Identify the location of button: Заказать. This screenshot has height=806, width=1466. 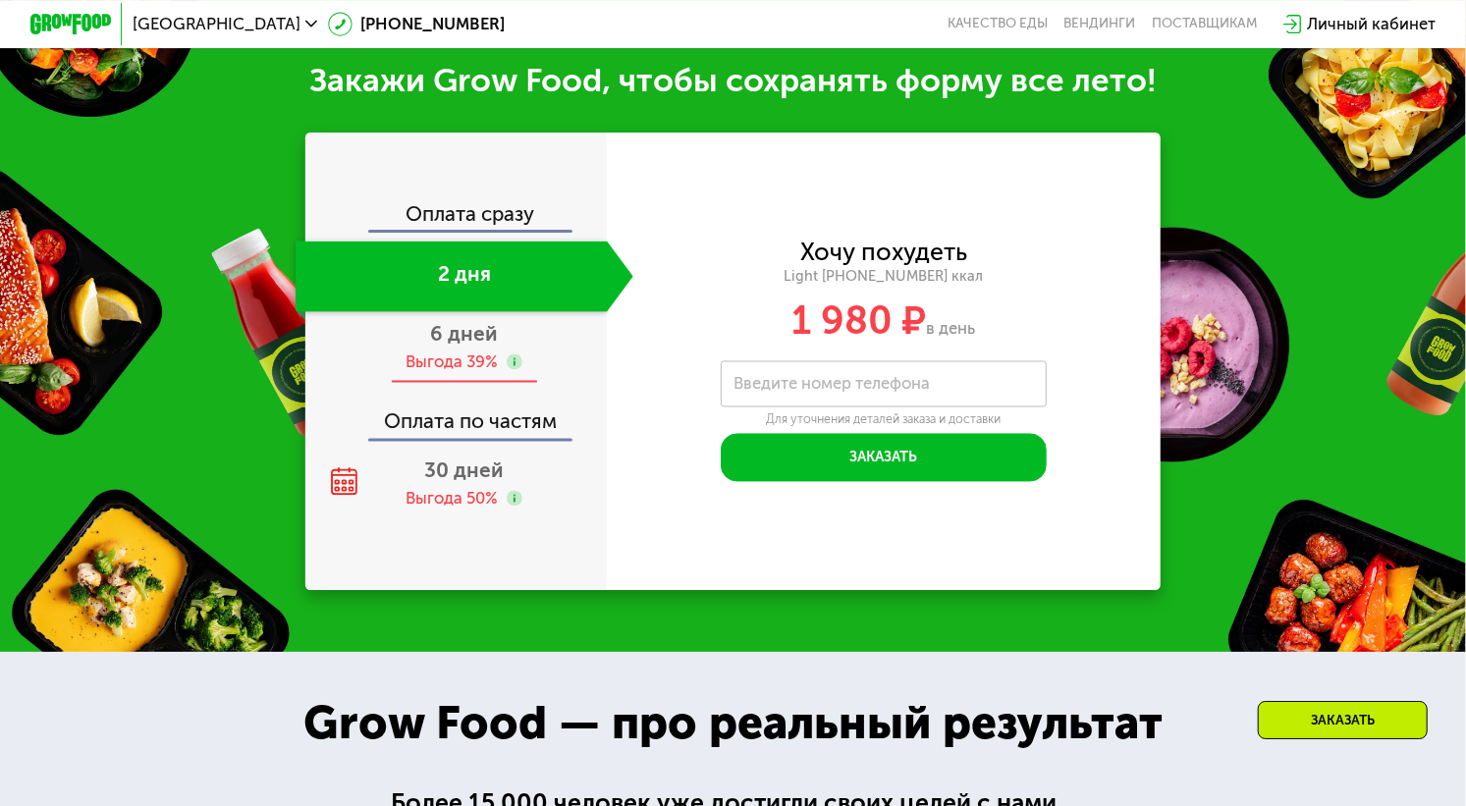
(884, 457).